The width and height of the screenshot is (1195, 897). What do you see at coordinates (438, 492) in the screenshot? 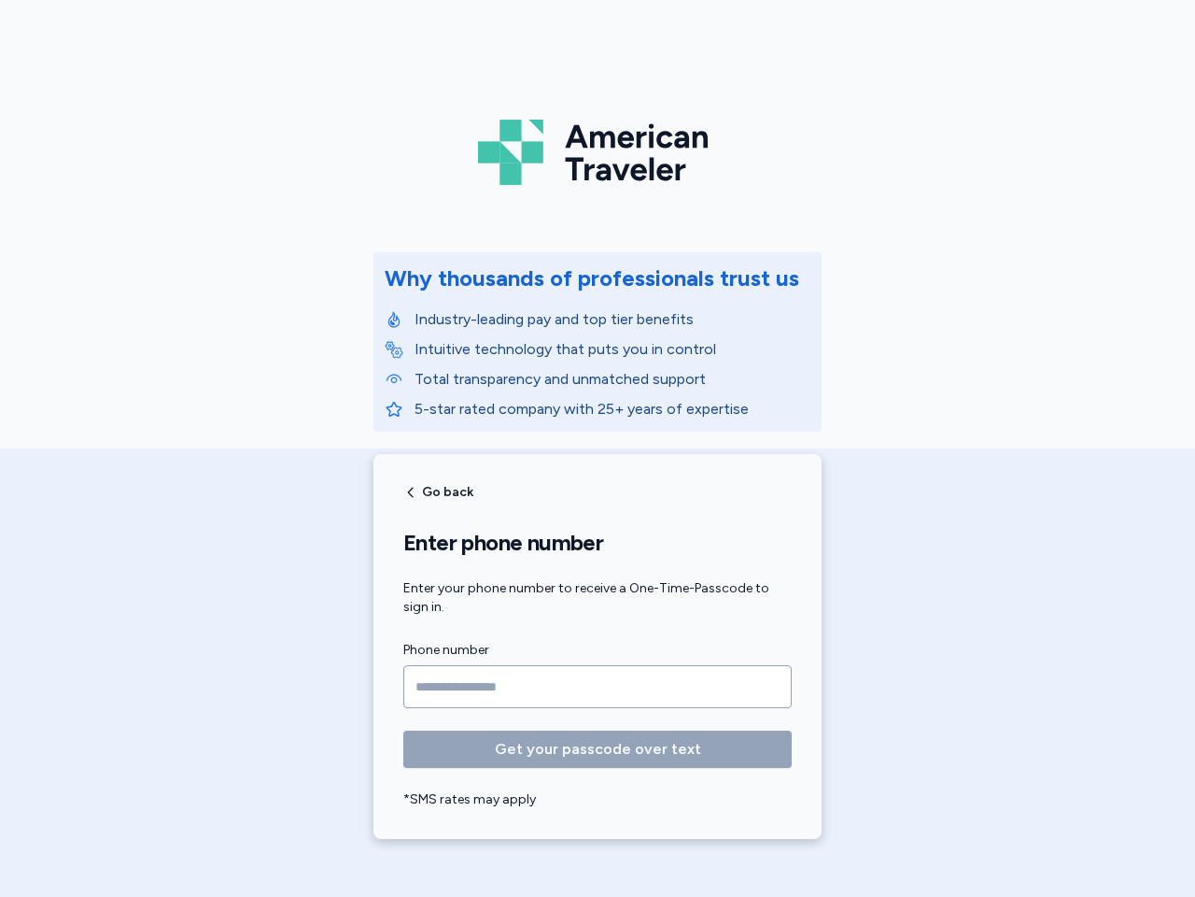
I see `button: Go back` at bounding box center [438, 492].